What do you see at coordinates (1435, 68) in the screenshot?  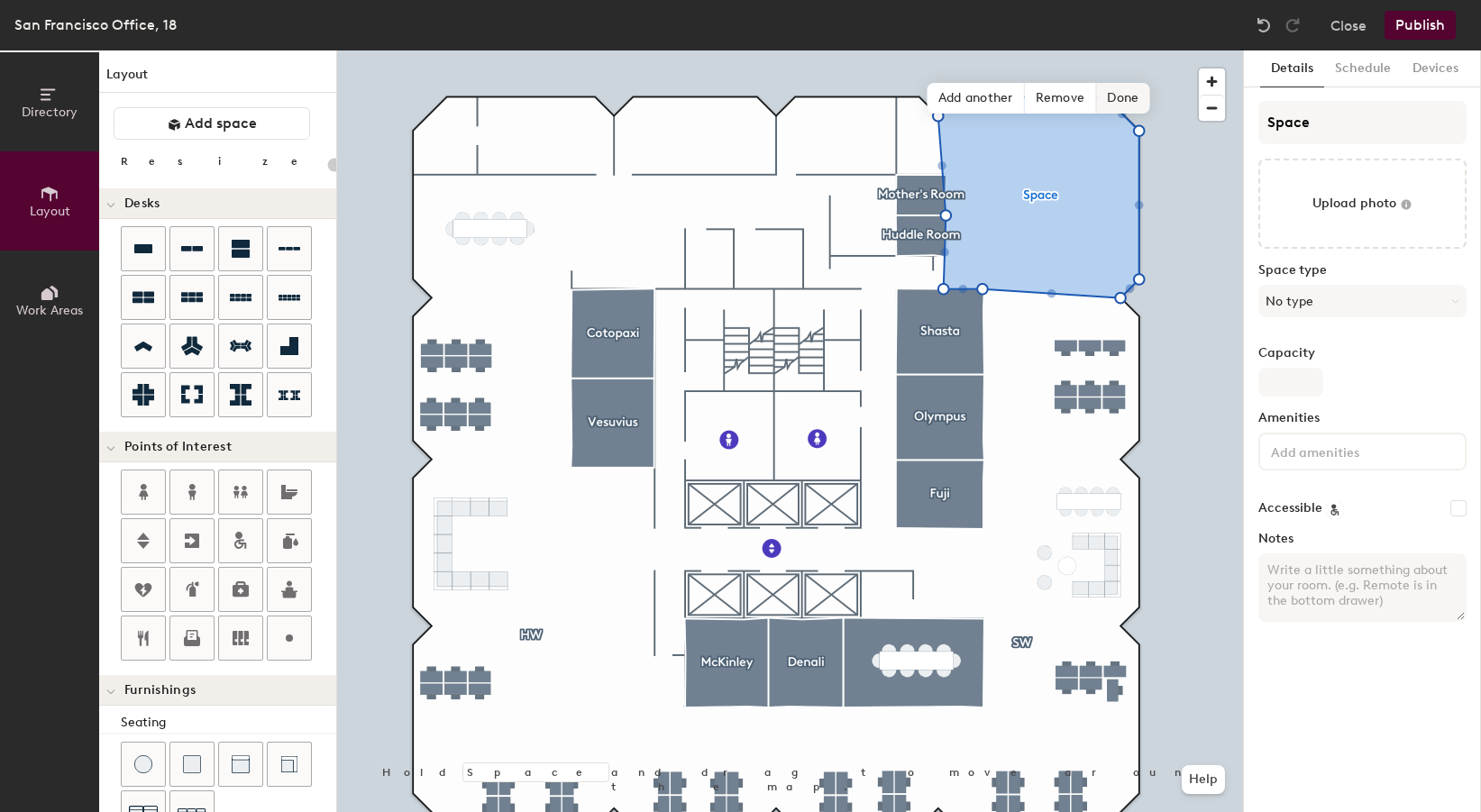 I see `button: Devices` at bounding box center [1435, 68].